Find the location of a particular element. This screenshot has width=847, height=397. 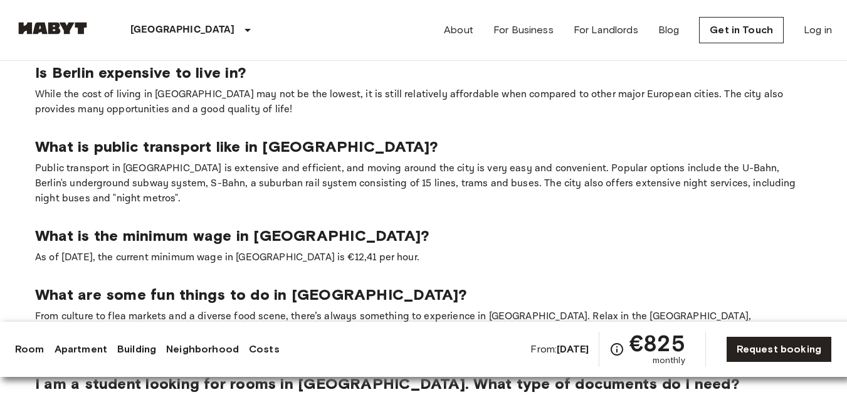

p: Is Berlin expensive to live in? is located at coordinates (423, 73).